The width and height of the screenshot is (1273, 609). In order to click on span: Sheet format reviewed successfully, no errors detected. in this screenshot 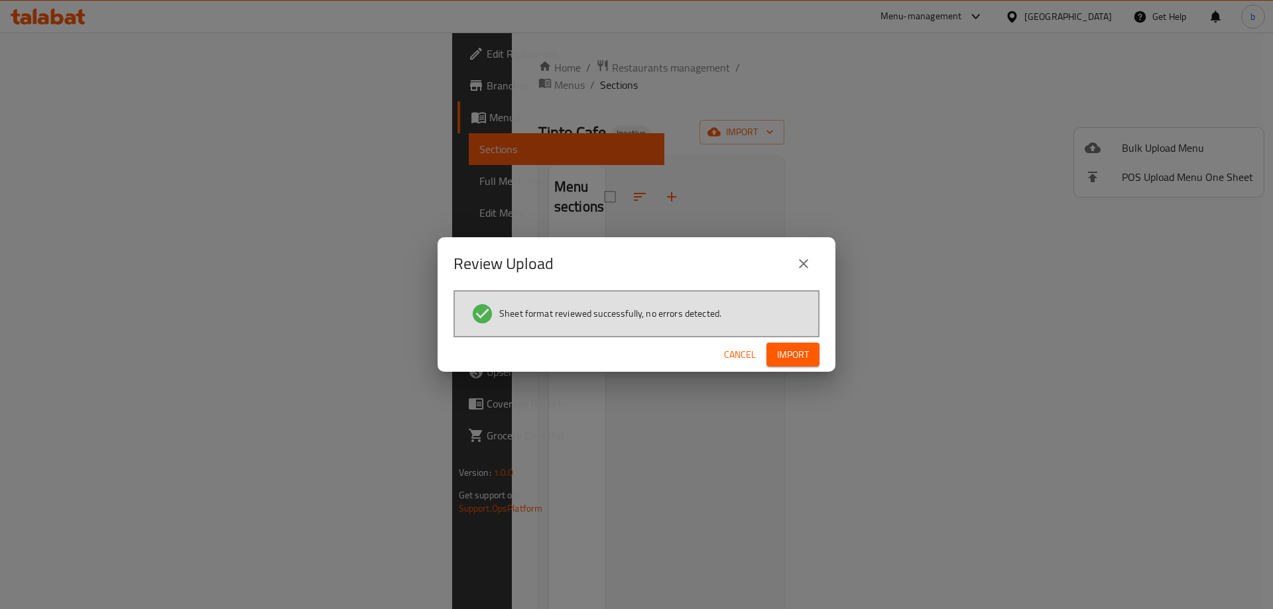, I will do `click(610, 314)`.